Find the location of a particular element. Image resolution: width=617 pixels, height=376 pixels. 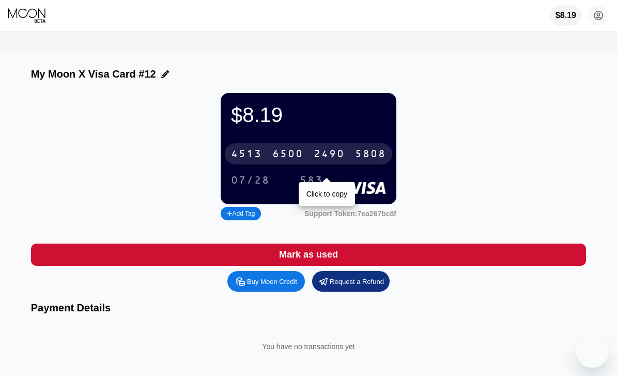

div: Support Token: 7ea267bc8f is located at coordinates (350, 213).